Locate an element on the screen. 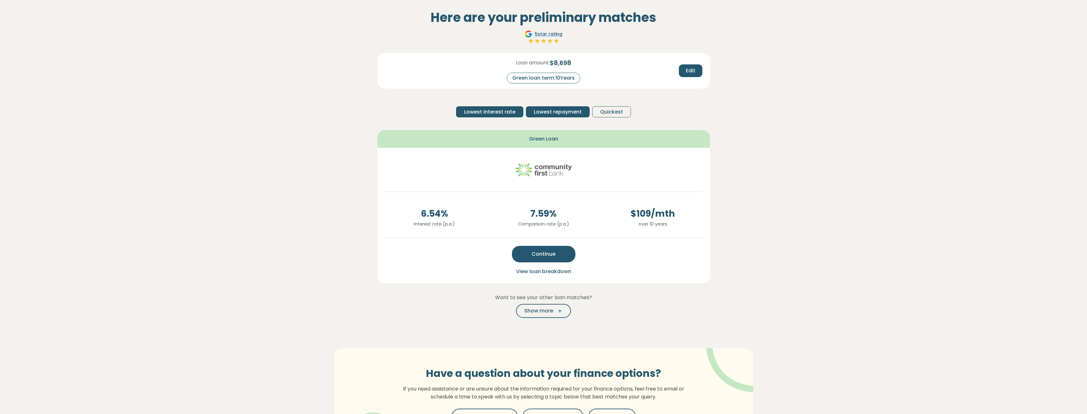 This screenshot has height=414, width=1087. button: Quickest is located at coordinates (612, 112).